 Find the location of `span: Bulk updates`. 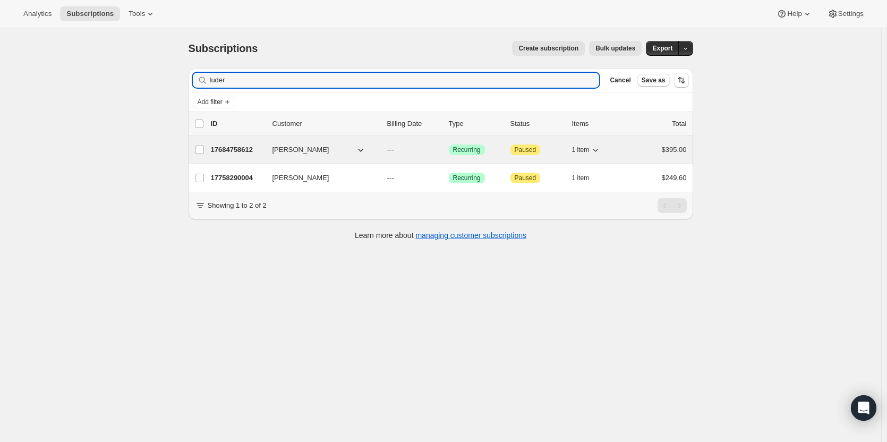

span: Bulk updates is located at coordinates (615, 48).